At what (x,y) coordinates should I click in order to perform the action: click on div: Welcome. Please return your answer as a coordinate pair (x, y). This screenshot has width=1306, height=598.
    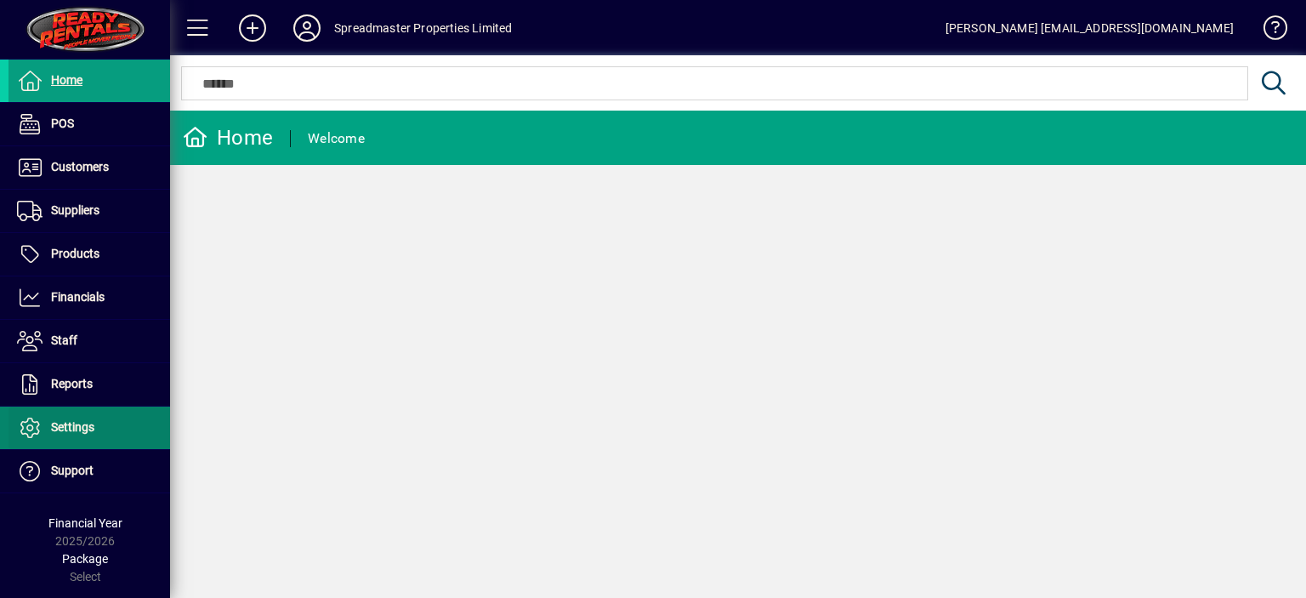
    Looking at the image, I should click on (336, 139).